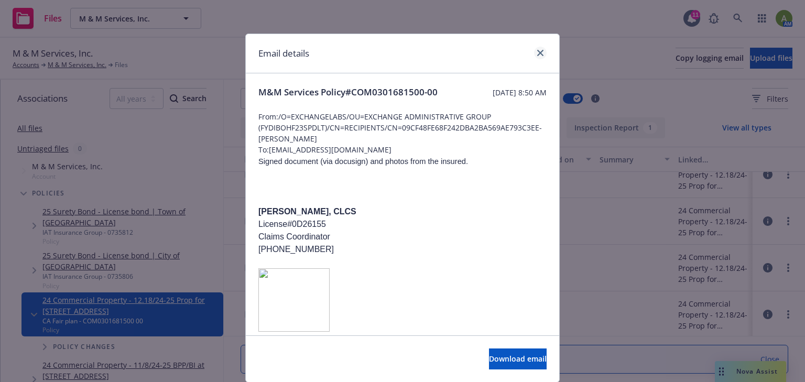  Describe the element at coordinates (294, 236) in the screenshot. I see `span: Claims Coordinator` at that location.